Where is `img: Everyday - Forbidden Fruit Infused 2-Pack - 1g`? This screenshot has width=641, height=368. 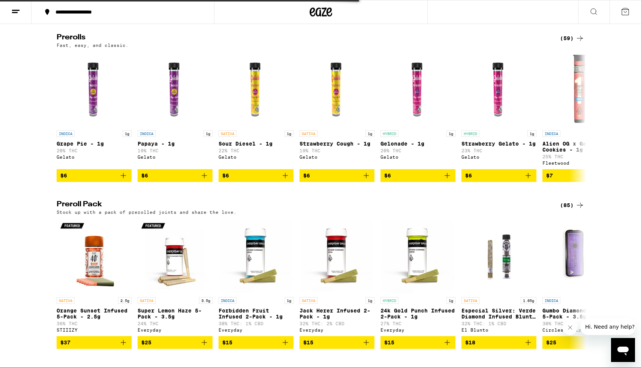
img: Everyday - Forbidden Fruit Infused 2-Pack - 1g is located at coordinates (256, 256).